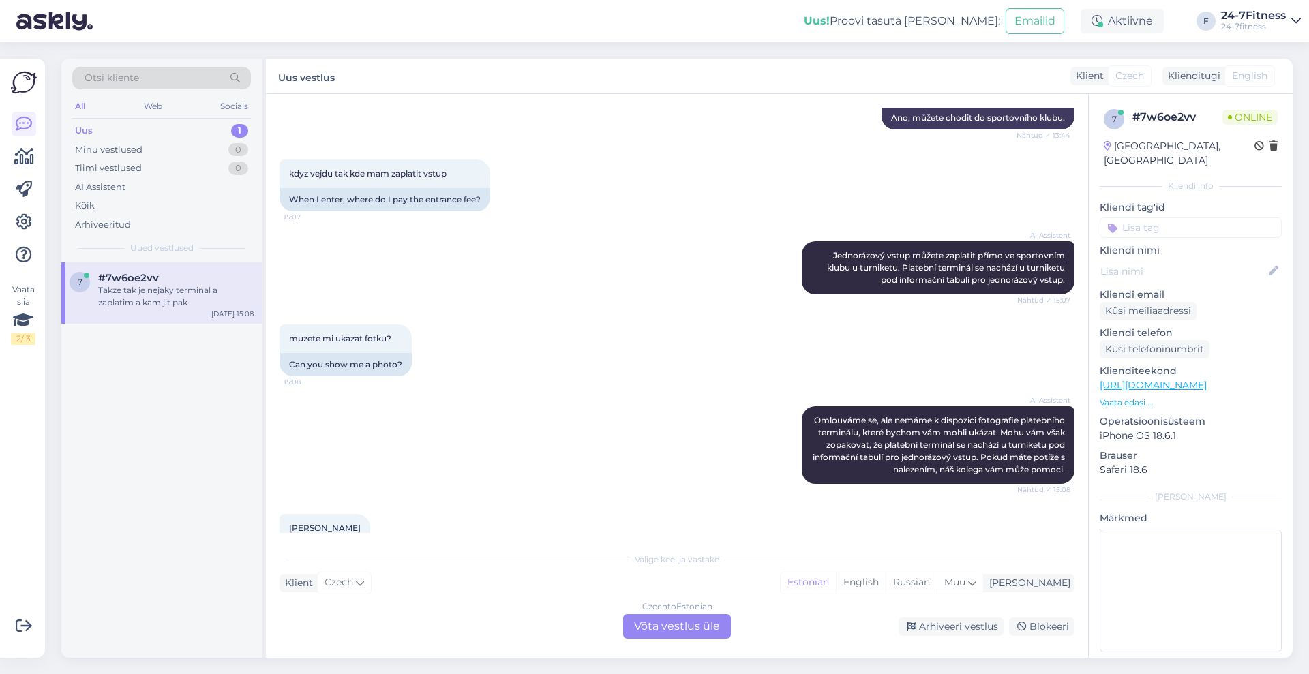 The width and height of the screenshot is (1309, 674). I want to click on div: 24-7Fitness, so click(1253, 16).